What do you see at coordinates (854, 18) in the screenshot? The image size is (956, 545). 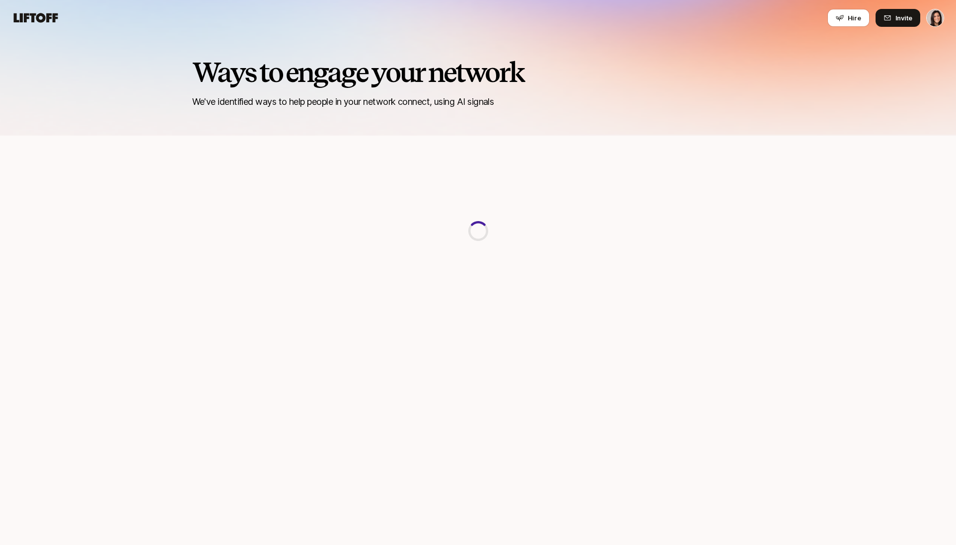 I see `span: Hire` at bounding box center [854, 18].